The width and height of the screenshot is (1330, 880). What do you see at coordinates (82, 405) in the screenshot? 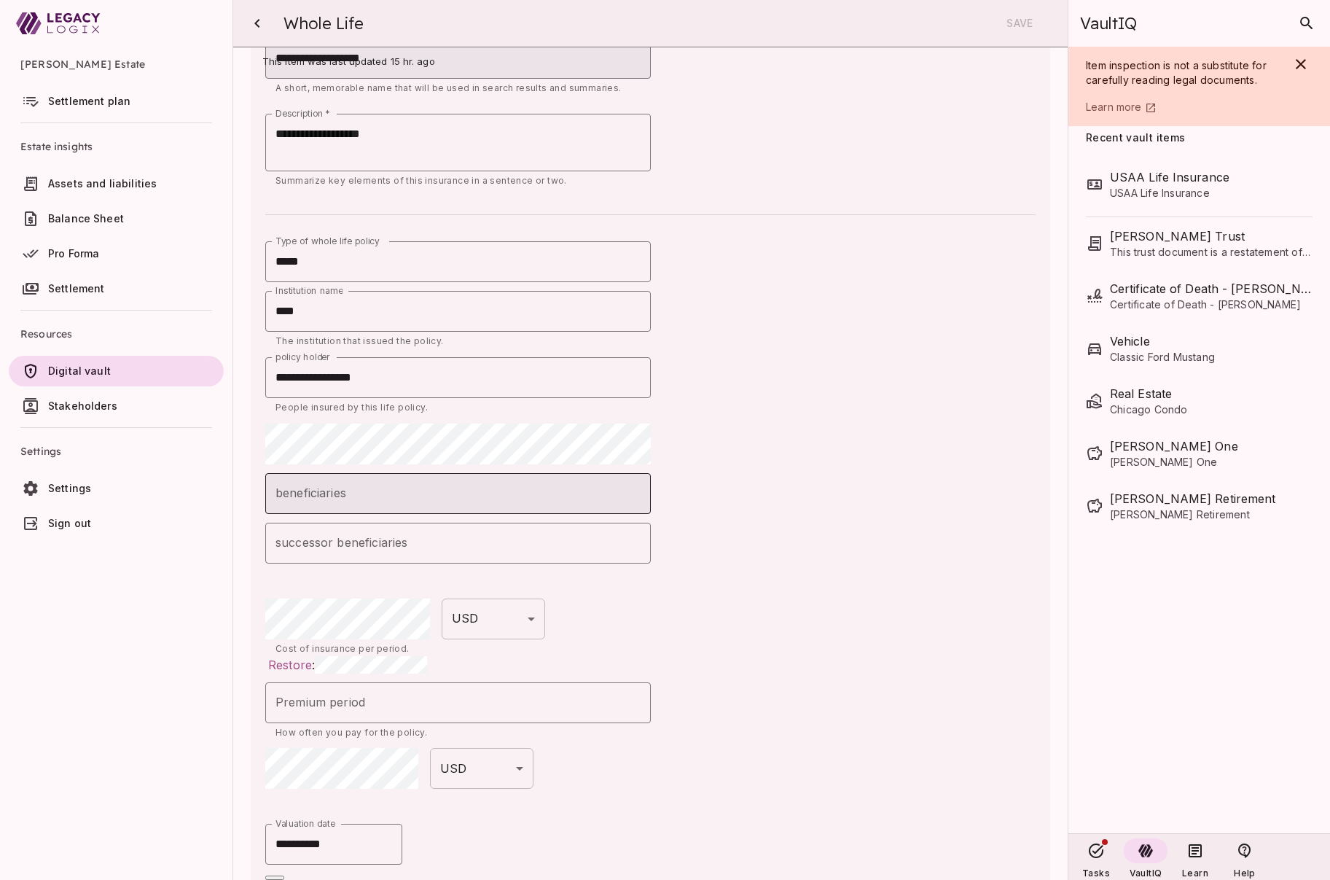
I see `span: Stakeholders` at bounding box center [82, 405].